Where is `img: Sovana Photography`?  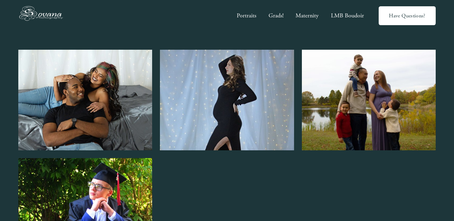
img: Sovana Photography is located at coordinates (43, 16).